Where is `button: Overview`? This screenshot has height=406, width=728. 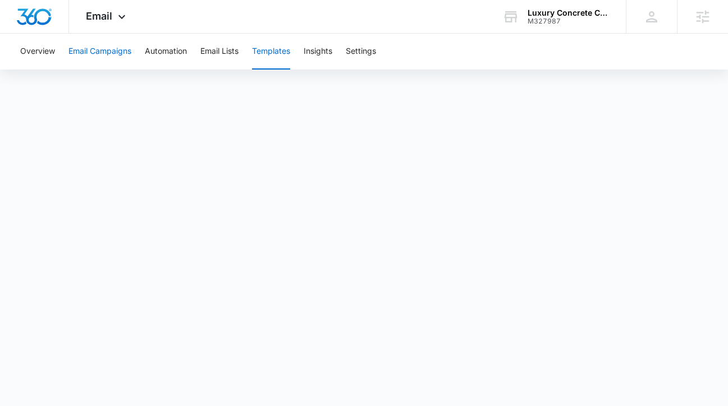 button: Overview is located at coordinates (38, 52).